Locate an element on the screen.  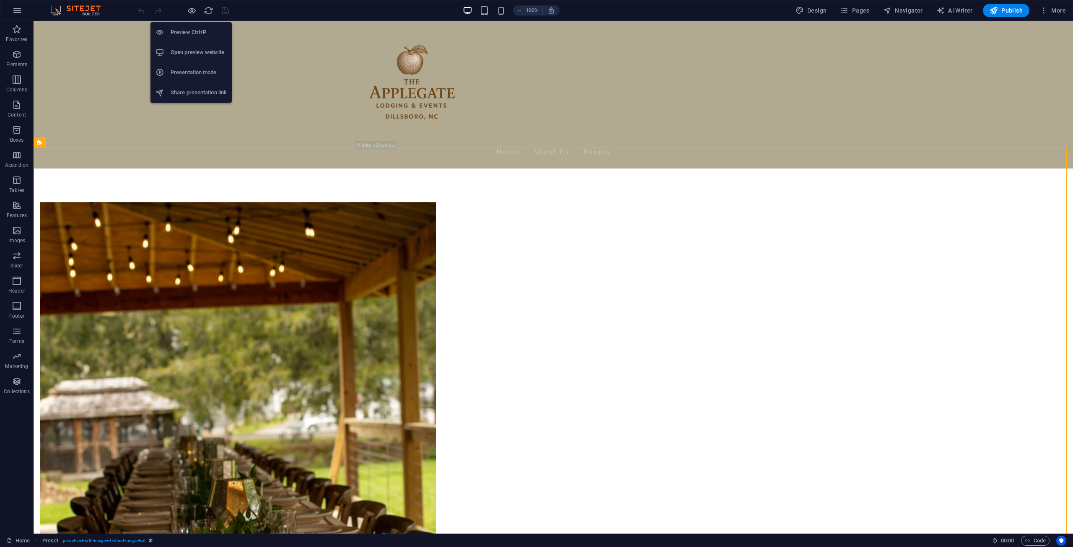
button: Usercentrics is located at coordinates (1061, 541).